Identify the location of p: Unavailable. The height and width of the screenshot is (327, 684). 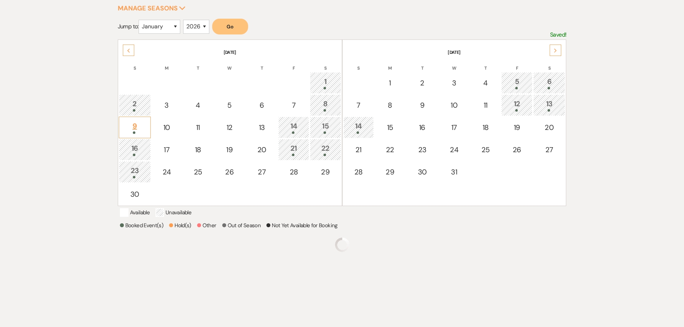
(174, 213).